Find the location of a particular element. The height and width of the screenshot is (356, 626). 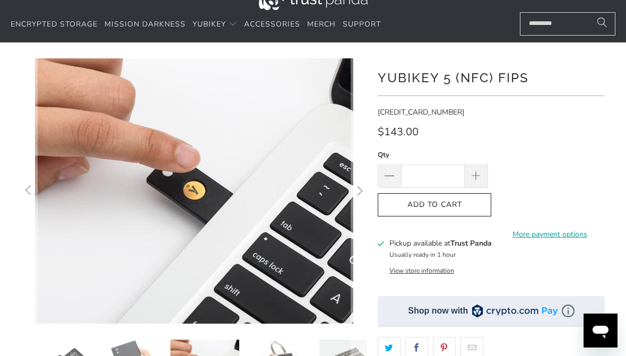

label: Qty is located at coordinates (433, 155).